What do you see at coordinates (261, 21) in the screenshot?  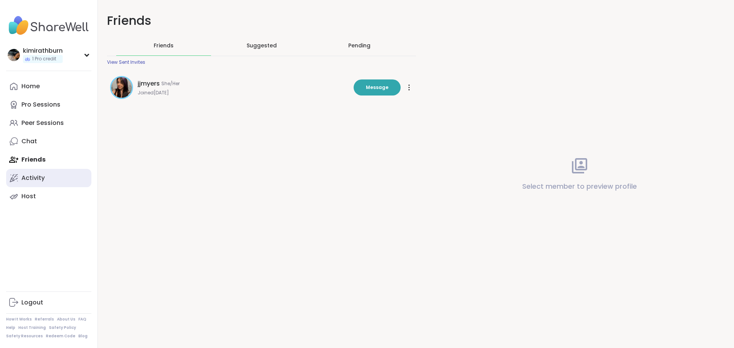 I see `h1: Friends` at bounding box center [261, 21].